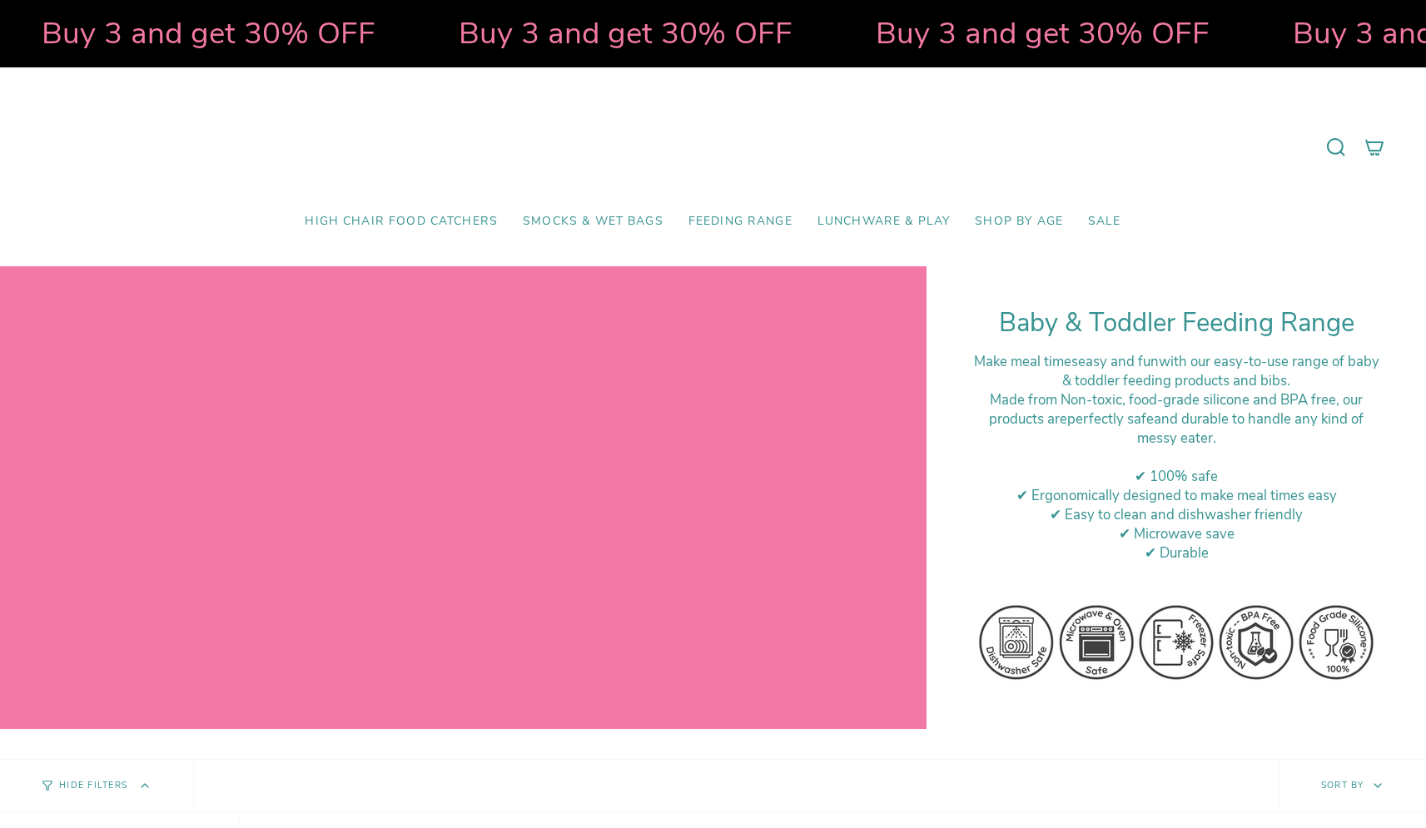 This screenshot has height=828, width=1426. What do you see at coordinates (1343, 785) in the screenshot?
I see `span: Sort by` at bounding box center [1343, 785].